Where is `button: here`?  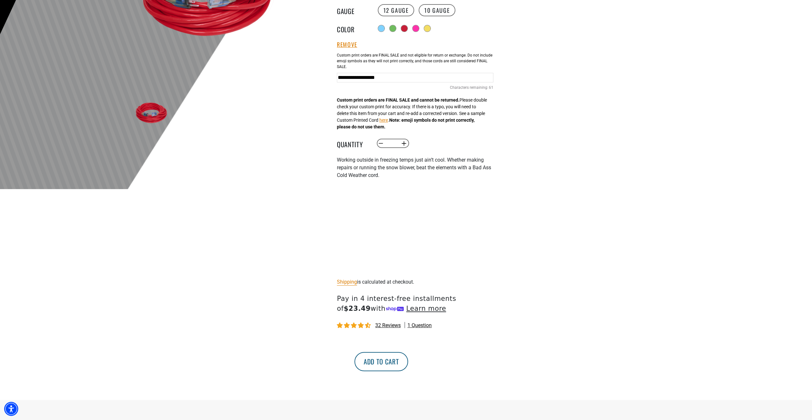
button: here is located at coordinates (383, 120).